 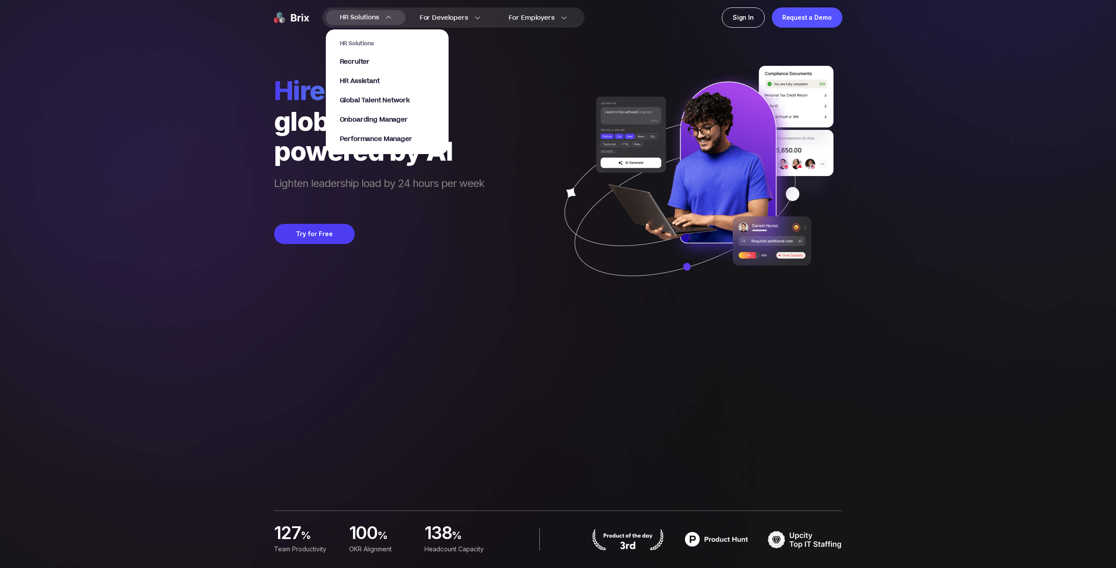 I want to click on a: Request a Demo, so click(x=807, y=18).